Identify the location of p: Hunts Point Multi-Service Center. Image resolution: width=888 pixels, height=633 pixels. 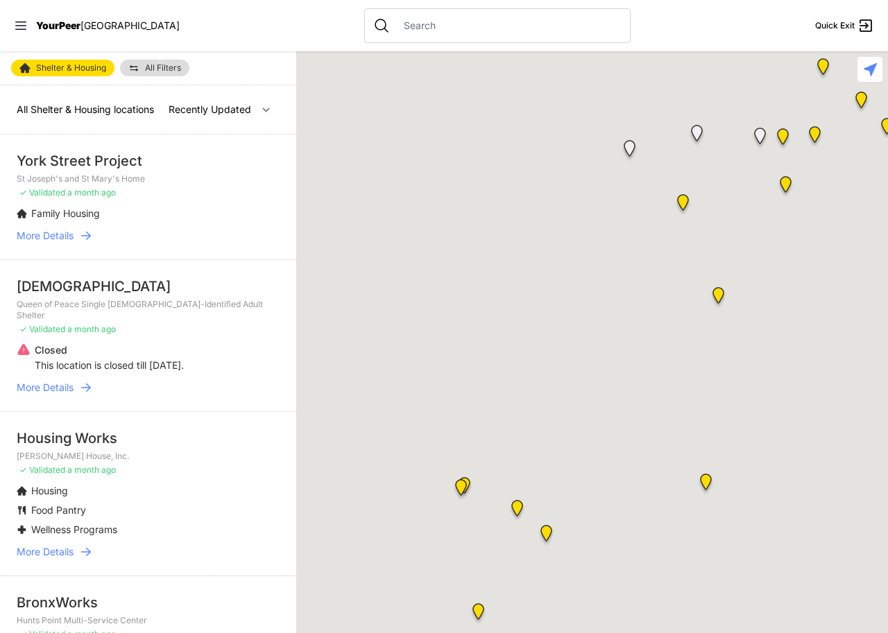
(148, 621).